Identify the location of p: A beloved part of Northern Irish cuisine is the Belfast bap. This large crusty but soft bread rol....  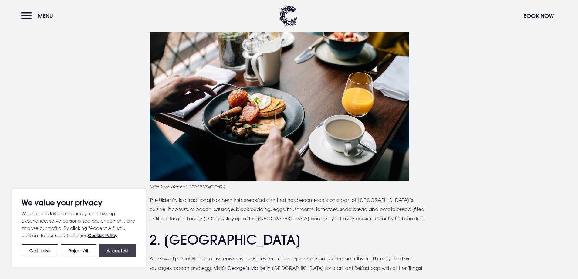
(289, 263).